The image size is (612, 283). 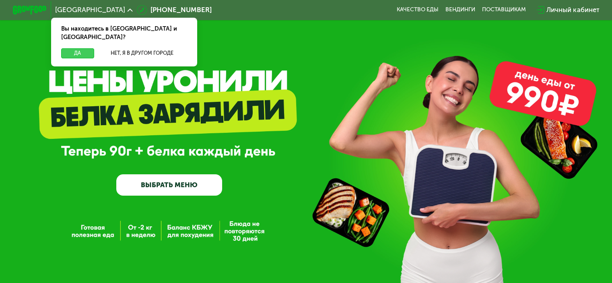 What do you see at coordinates (417, 10) in the screenshot?
I see `a: Качество еды` at bounding box center [417, 10].